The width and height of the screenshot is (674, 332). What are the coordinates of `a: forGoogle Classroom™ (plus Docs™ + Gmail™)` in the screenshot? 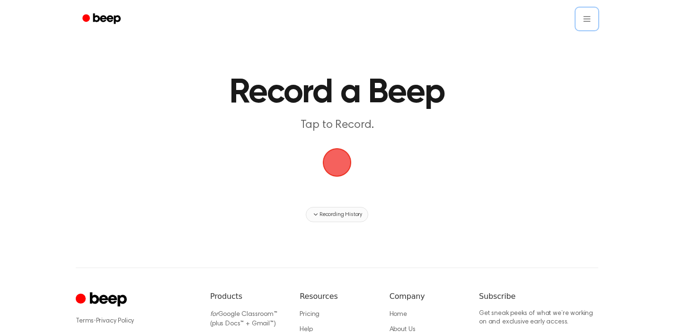 It's located at (244, 319).